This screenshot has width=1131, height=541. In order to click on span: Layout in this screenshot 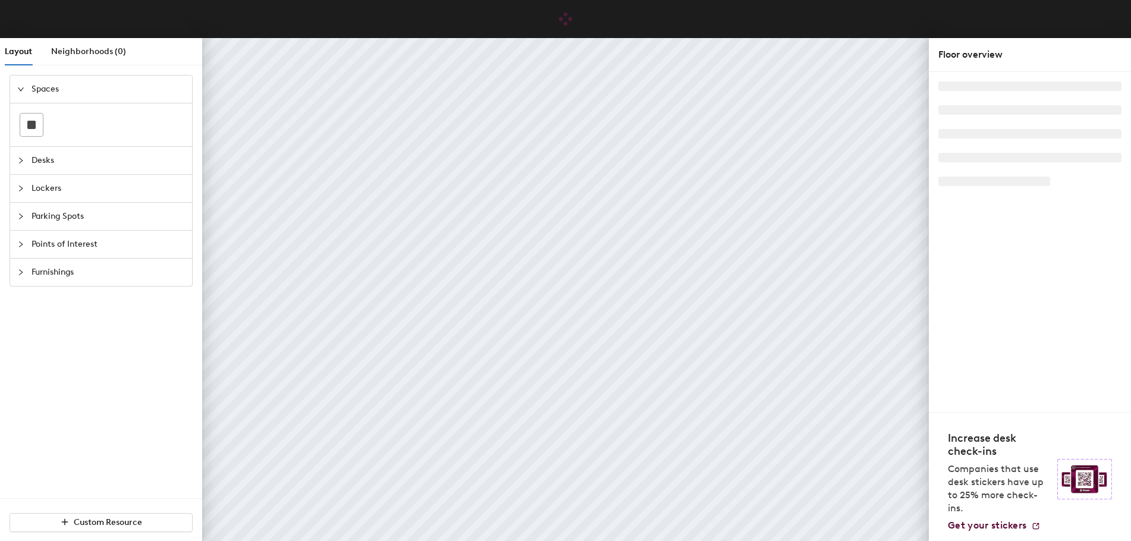, I will do `click(18, 51)`.